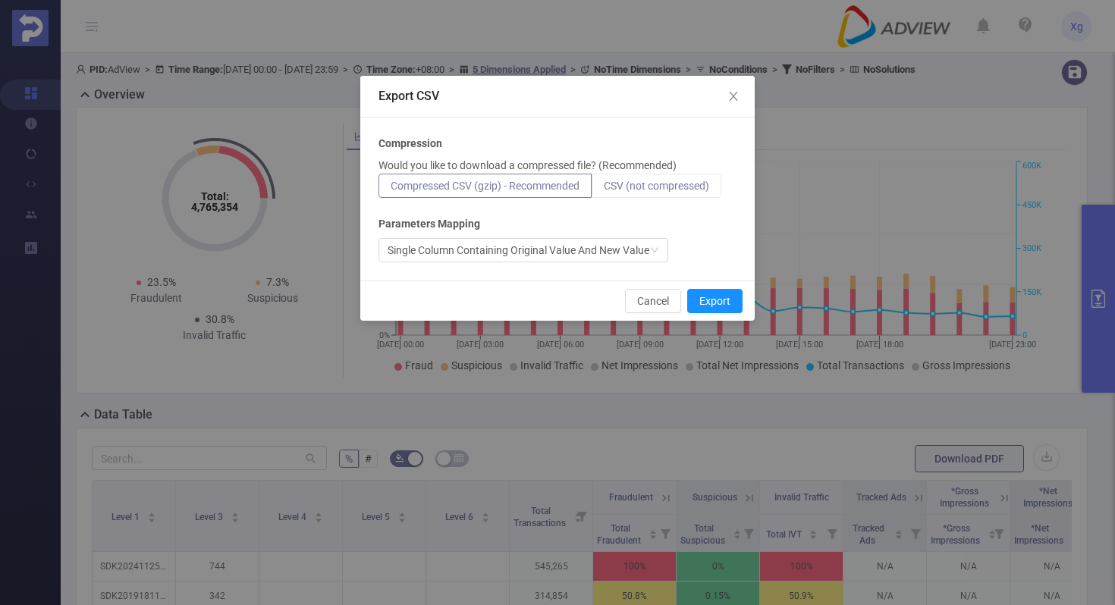 This screenshot has width=1115, height=605. What do you see at coordinates (733, 97) in the screenshot?
I see `button: Close` at bounding box center [733, 97].